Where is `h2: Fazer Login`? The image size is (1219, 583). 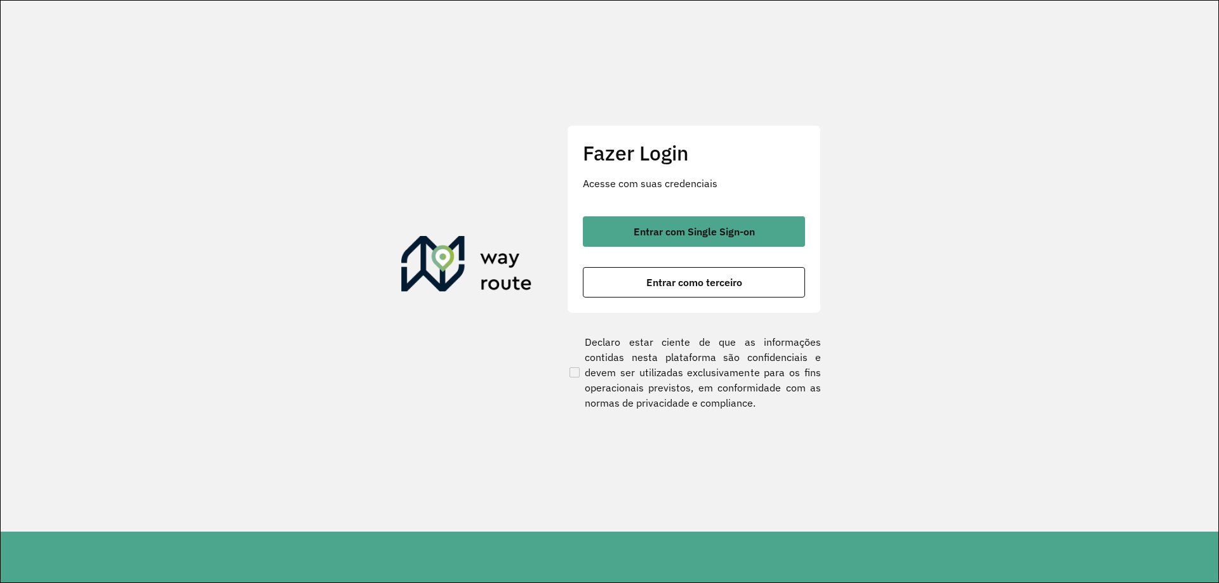
h2: Fazer Login is located at coordinates (694, 153).